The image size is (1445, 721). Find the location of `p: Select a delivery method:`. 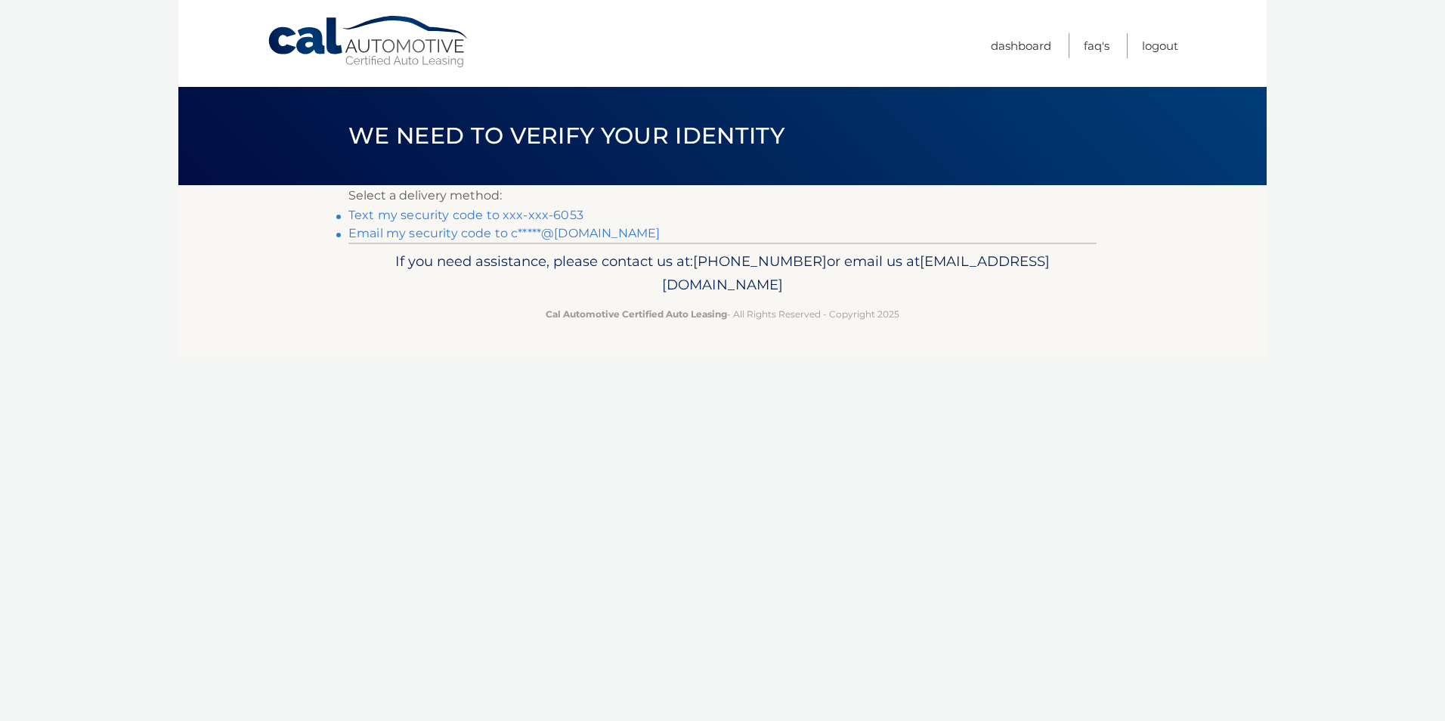

p: Select a delivery method: is located at coordinates (722, 196).